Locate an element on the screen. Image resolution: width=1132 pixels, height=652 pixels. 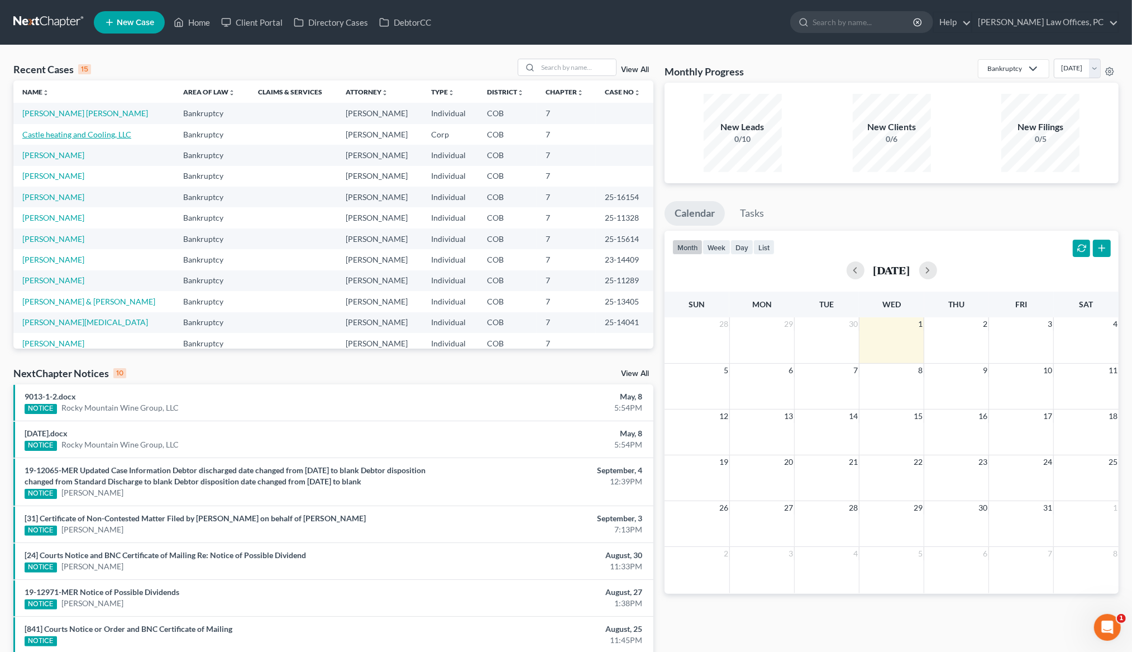
span: 26 is located at coordinates (724, 508).